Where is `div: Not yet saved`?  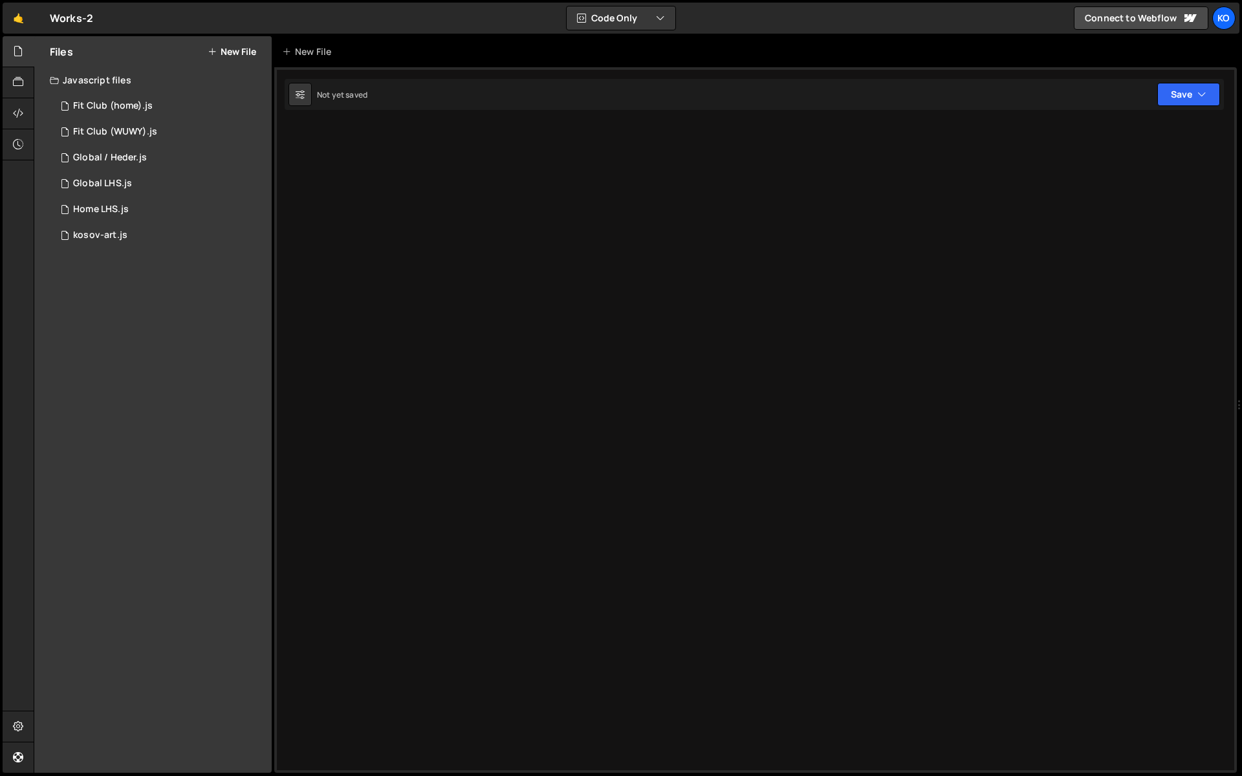 div: Not yet saved is located at coordinates (342, 94).